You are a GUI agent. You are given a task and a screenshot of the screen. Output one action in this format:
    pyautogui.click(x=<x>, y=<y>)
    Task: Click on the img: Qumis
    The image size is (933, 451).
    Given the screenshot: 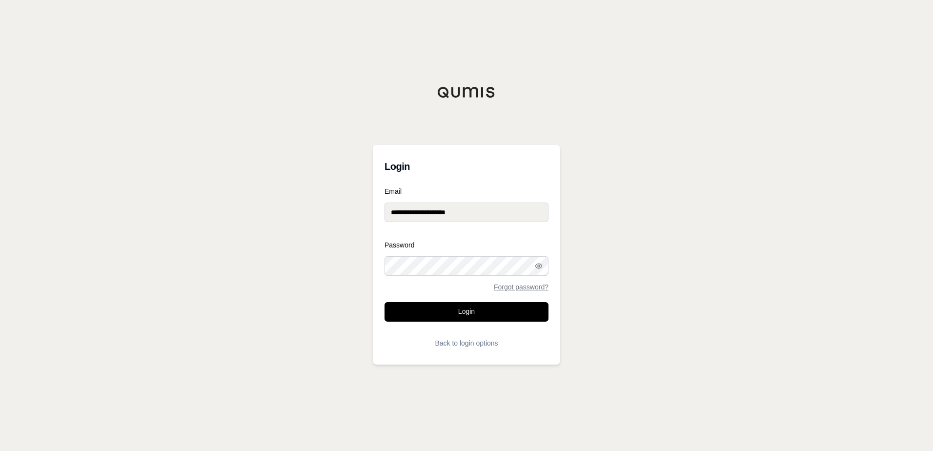 What is the action you would take?
    pyautogui.click(x=466, y=92)
    